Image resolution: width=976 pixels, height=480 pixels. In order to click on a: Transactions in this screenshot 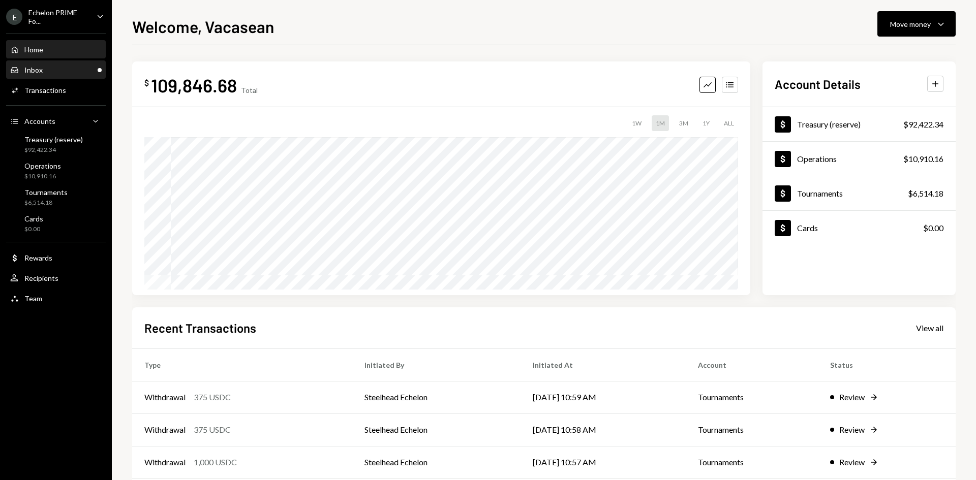, I will do `click(56, 90)`.